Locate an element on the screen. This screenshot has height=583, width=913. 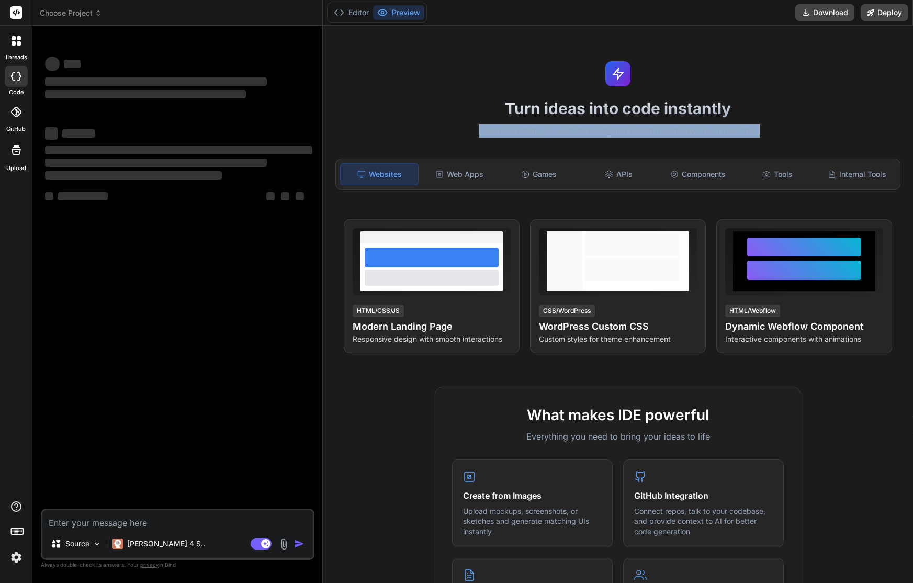
h4: Dynamic Webflow Component is located at coordinates (804, 326).